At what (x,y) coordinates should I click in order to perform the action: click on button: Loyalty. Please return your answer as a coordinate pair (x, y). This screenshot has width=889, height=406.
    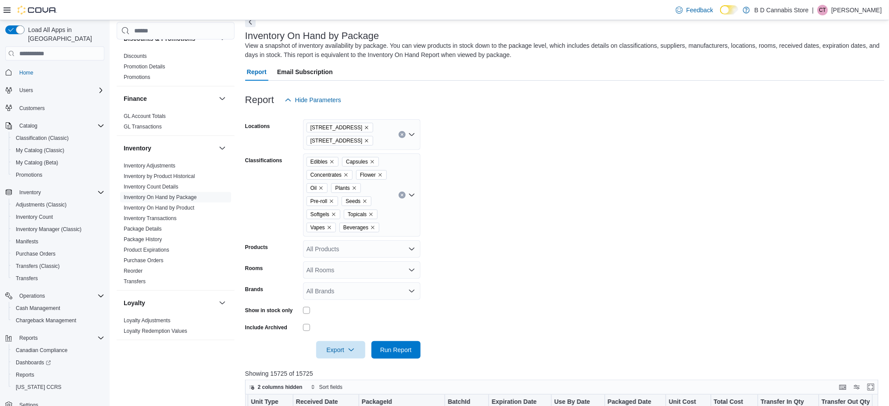
    Looking at the image, I should click on (222, 303).